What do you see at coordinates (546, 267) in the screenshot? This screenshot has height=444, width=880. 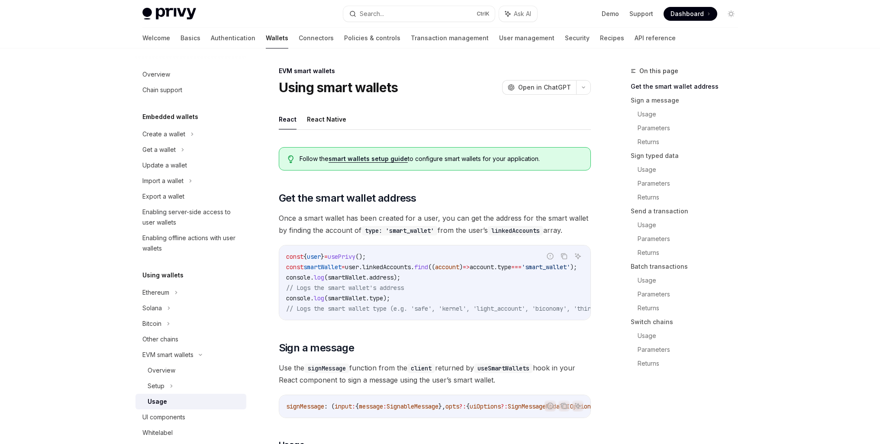 I see `span: 'smart_wallet'` at bounding box center [546, 267].